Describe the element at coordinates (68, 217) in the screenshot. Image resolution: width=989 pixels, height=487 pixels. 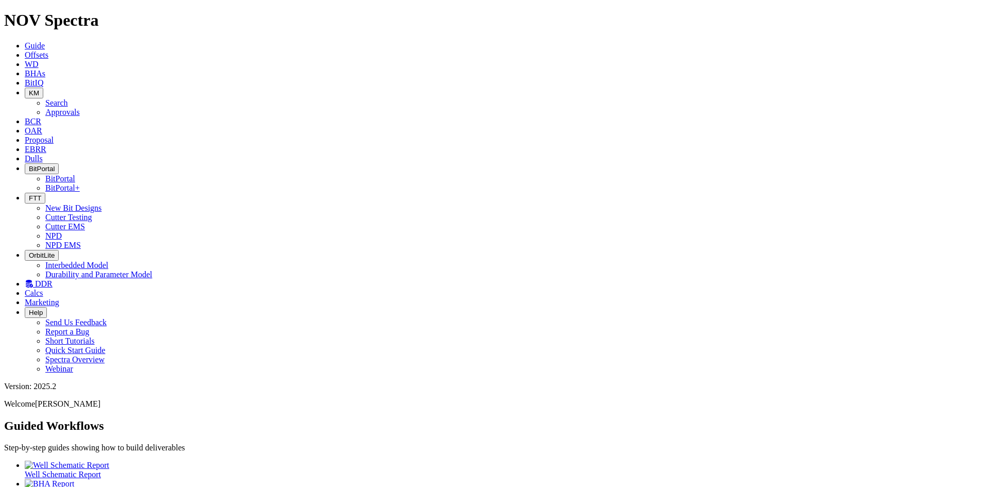
I see `a: Cutter Testing` at that location.